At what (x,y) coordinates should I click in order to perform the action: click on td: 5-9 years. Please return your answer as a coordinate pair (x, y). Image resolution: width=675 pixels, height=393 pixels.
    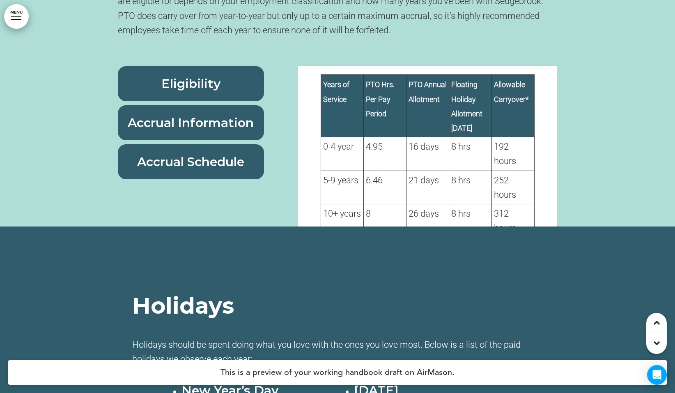
    Looking at the image, I should click on (342, 187).